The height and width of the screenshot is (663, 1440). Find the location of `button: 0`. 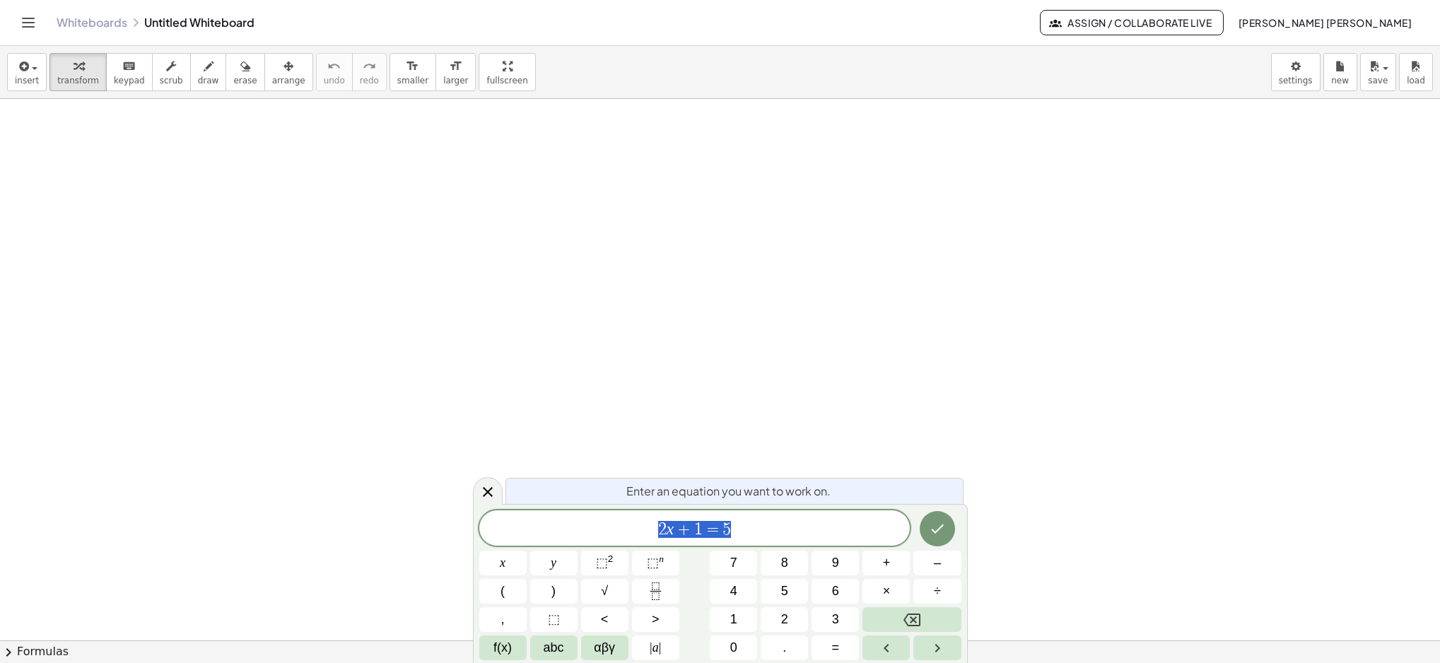

button: 0 is located at coordinates (733, 647).